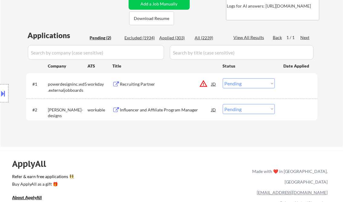 This screenshot has width=343, height=202. I want to click on div: View All Results, so click(250, 38).